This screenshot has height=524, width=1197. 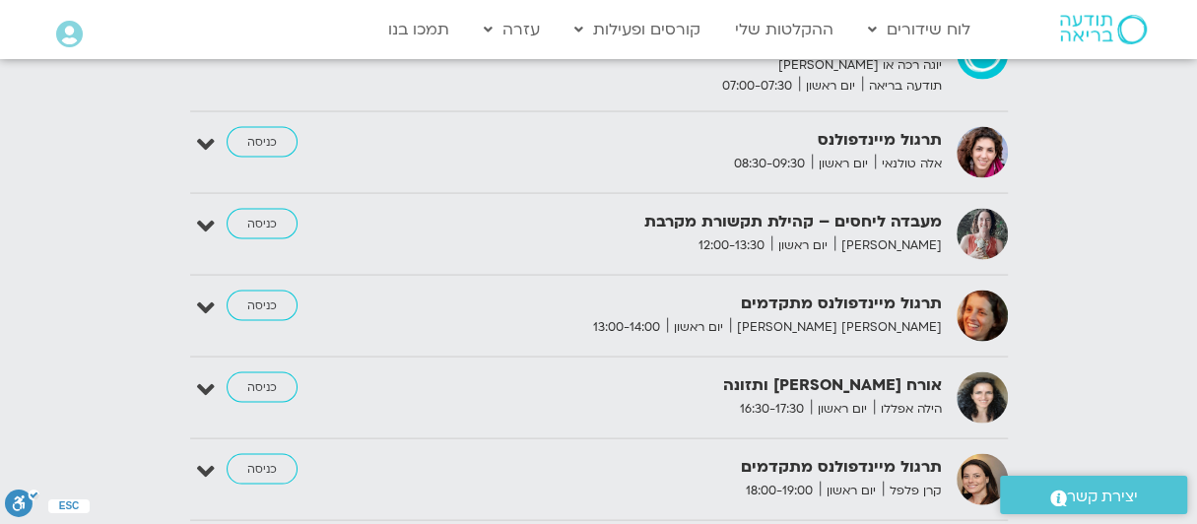 I want to click on span: אלה טולנאי, so click(x=909, y=164).